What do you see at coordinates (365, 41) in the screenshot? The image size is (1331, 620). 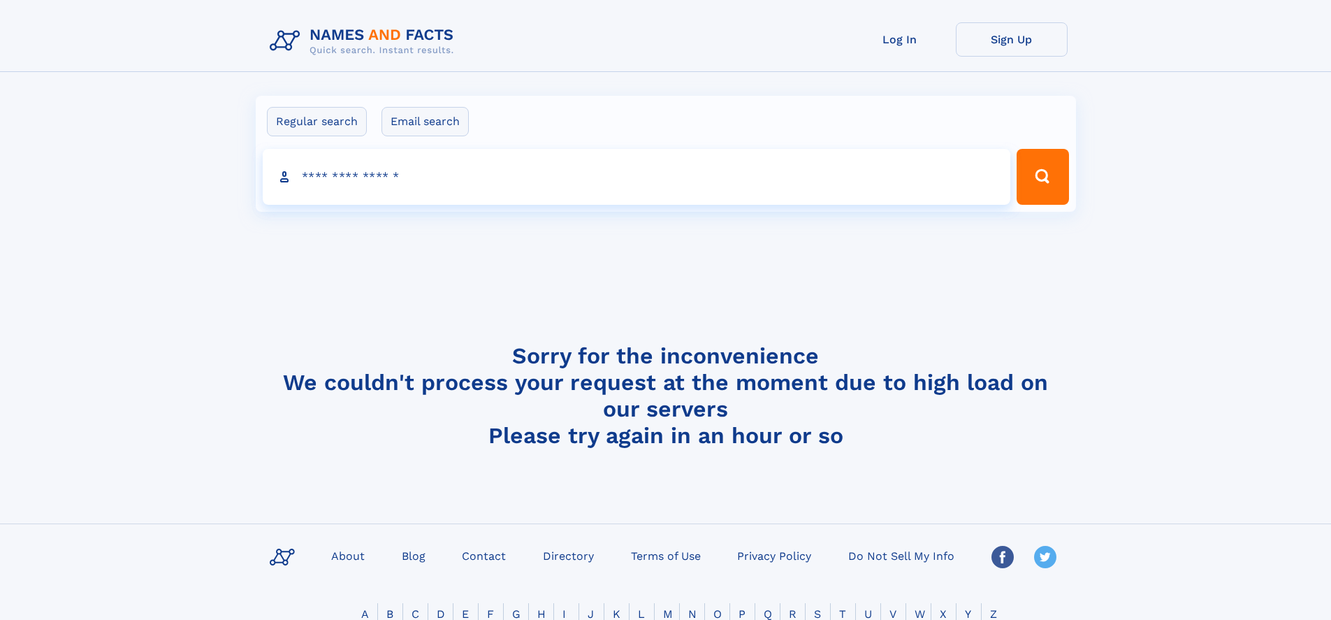 I see `img: Logo Names and Facts` at bounding box center [365, 41].